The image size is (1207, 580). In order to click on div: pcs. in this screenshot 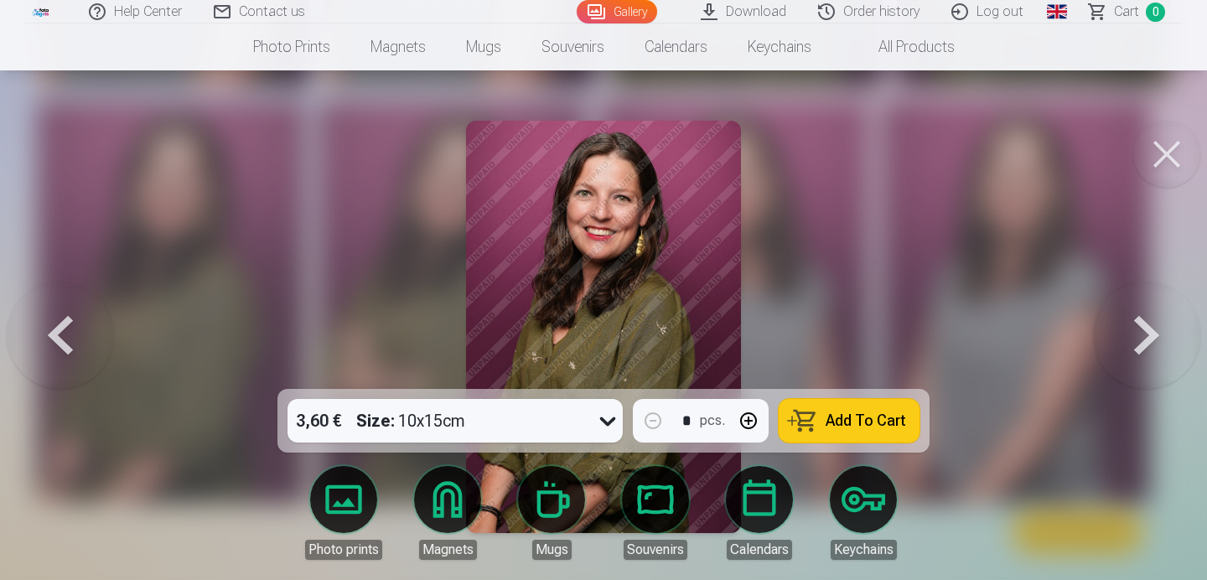, I will do `click(713, 421)`.